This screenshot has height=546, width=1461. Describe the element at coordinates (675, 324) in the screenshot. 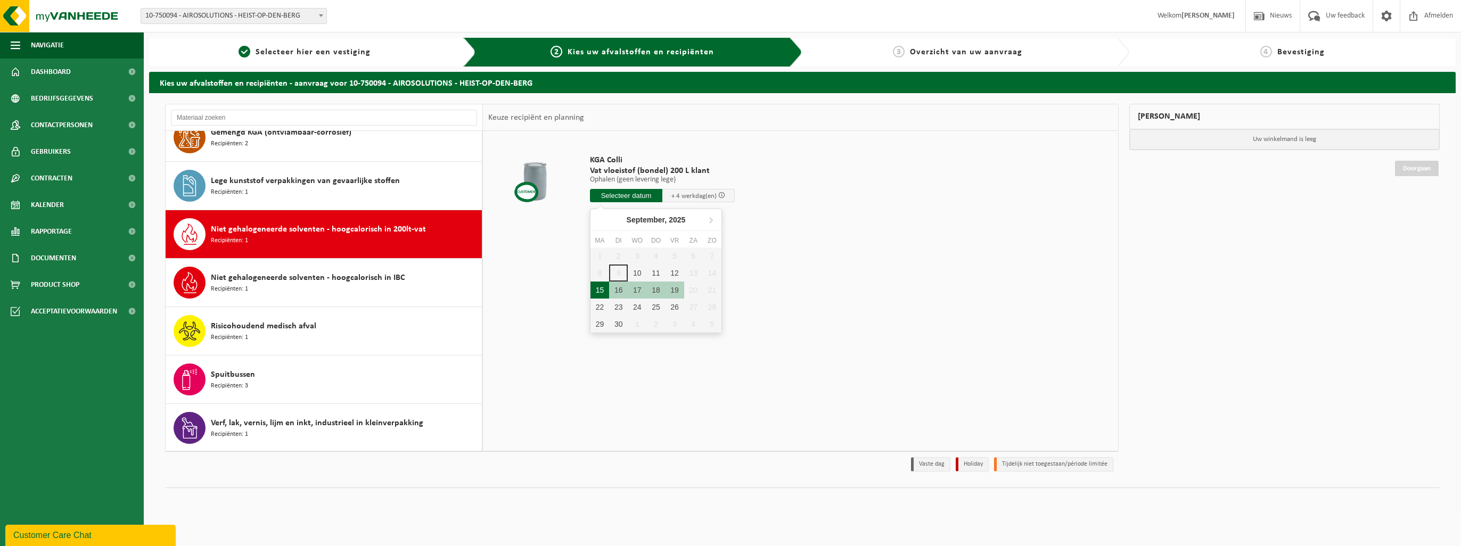

I see `div: 3` at that location.